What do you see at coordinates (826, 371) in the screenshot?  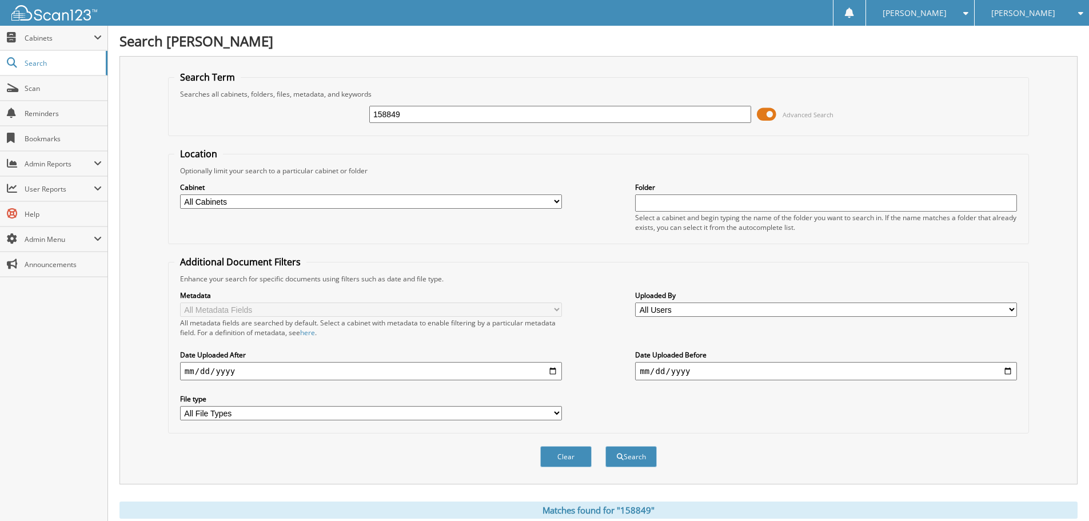 I see `input: end` at bounding box center [826, 371].